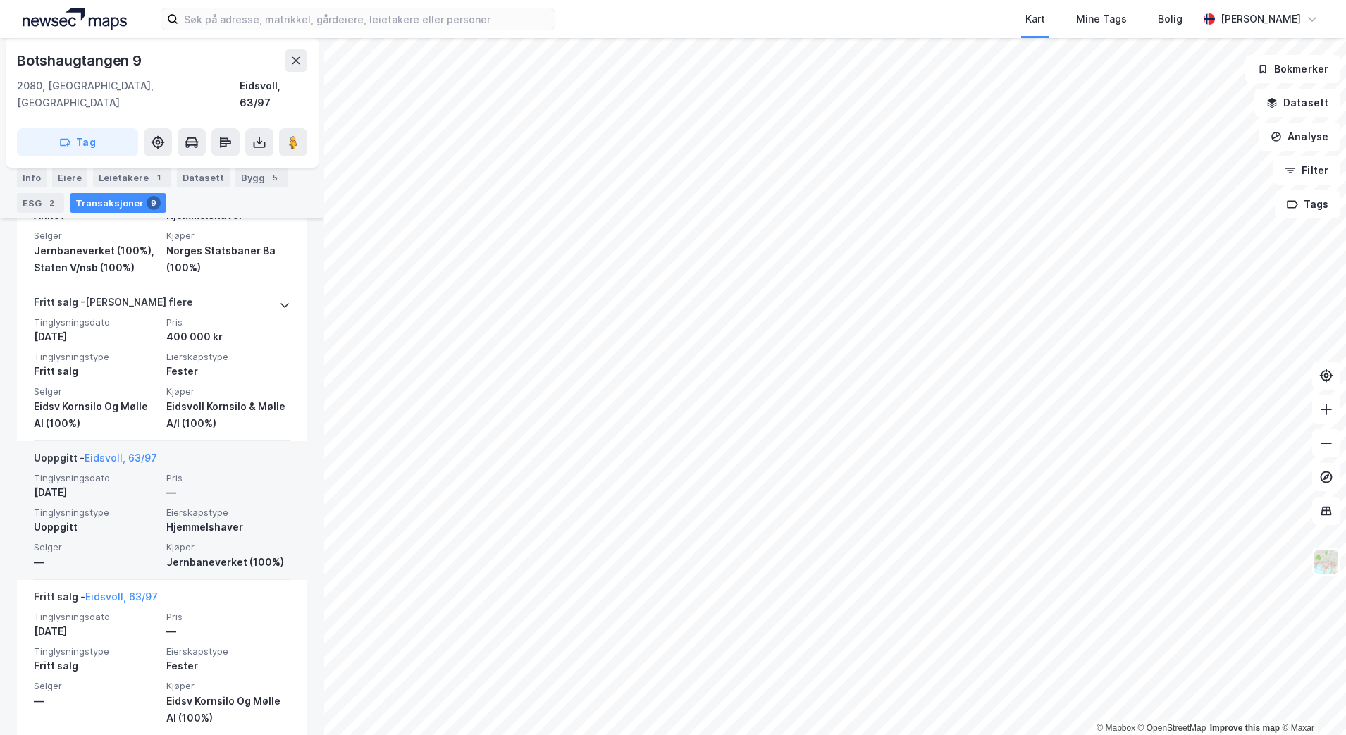 Image resolution: width=1346 pixels, height=735 pixels. What do you see at coordinates (154, 203) in the screenshot?
I see `div: 9` at bounding box center [154, 203].